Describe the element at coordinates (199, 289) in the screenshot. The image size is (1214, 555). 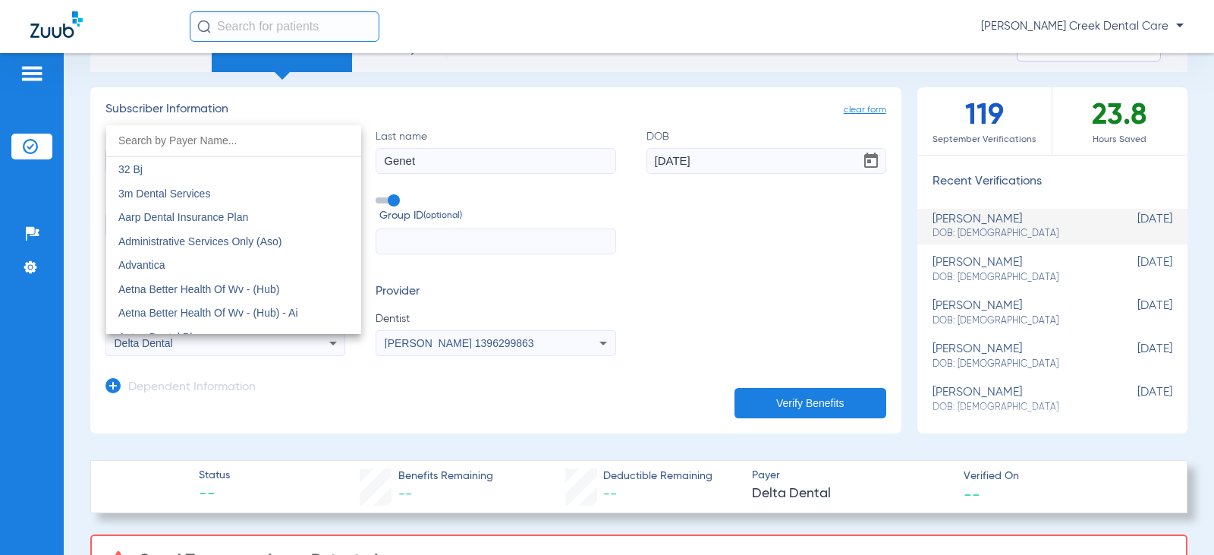
I see `span: Aetna Better Health Of Wv - (Hub)` at that location.